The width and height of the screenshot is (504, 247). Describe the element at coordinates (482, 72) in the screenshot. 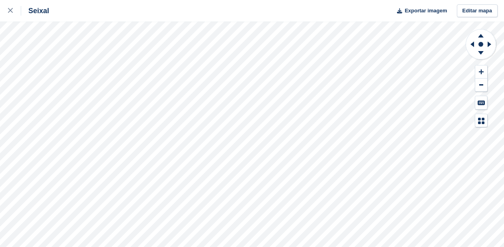

I see `button: Zoom In` at that location.